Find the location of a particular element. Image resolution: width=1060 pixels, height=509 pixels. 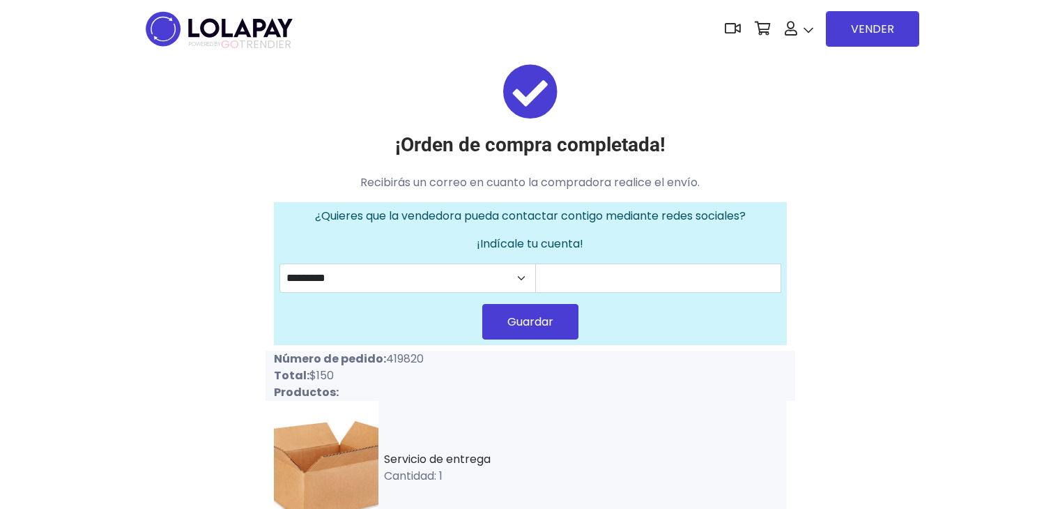

p: Recibirás un correo en cuanto la compradora realice el envío. is located at coordinates (530, 183).